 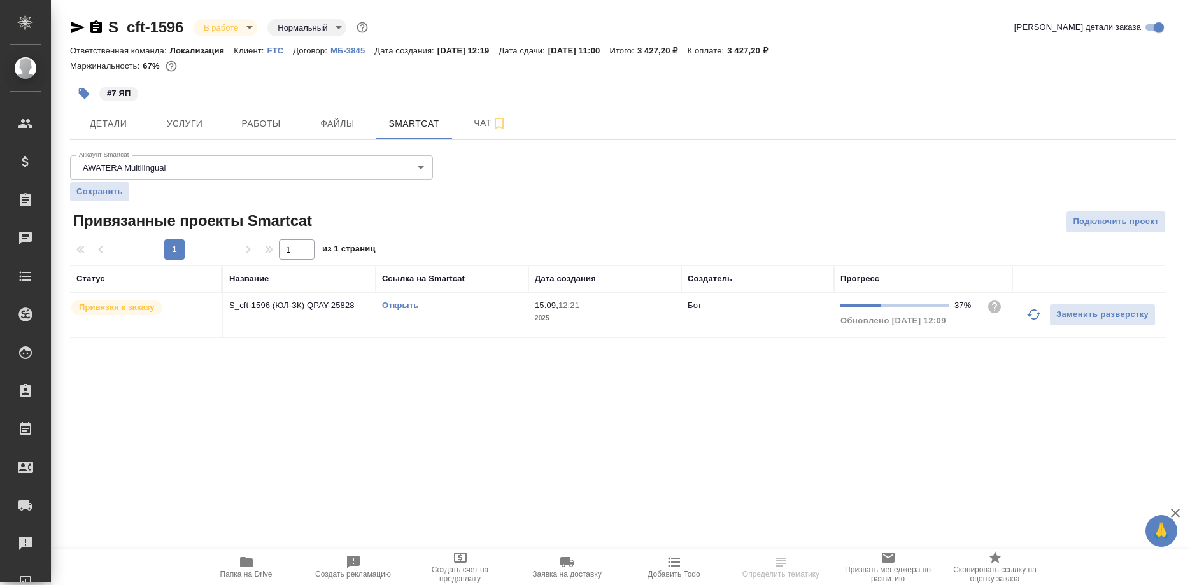 What do you see at coordinates (249, 279) in the screenshot?
I see `div: Название` at bounding box center [249, 279].